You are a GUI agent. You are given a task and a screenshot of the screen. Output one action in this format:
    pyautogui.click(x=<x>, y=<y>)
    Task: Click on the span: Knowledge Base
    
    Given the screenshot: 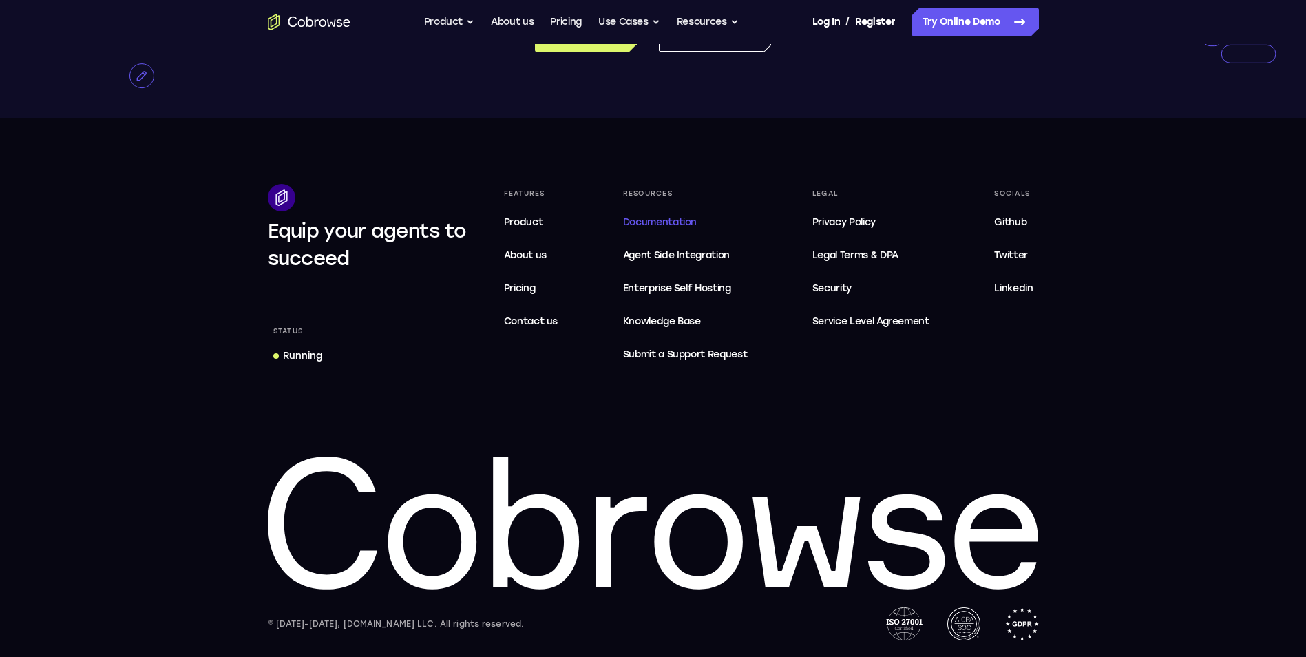 What is the action you would take?
    pyautogui.click(x=662, y=321)
    